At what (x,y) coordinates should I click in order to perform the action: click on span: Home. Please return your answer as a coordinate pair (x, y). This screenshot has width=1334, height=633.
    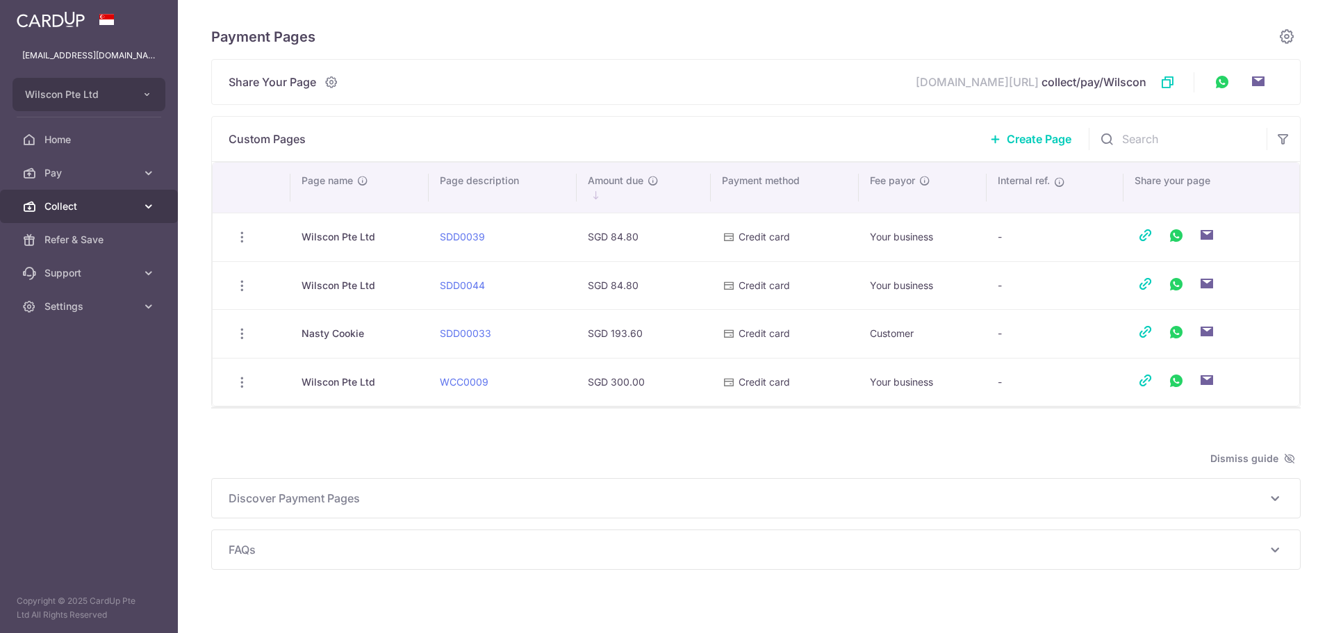
    Looking at the image, I should click on (90, 140).